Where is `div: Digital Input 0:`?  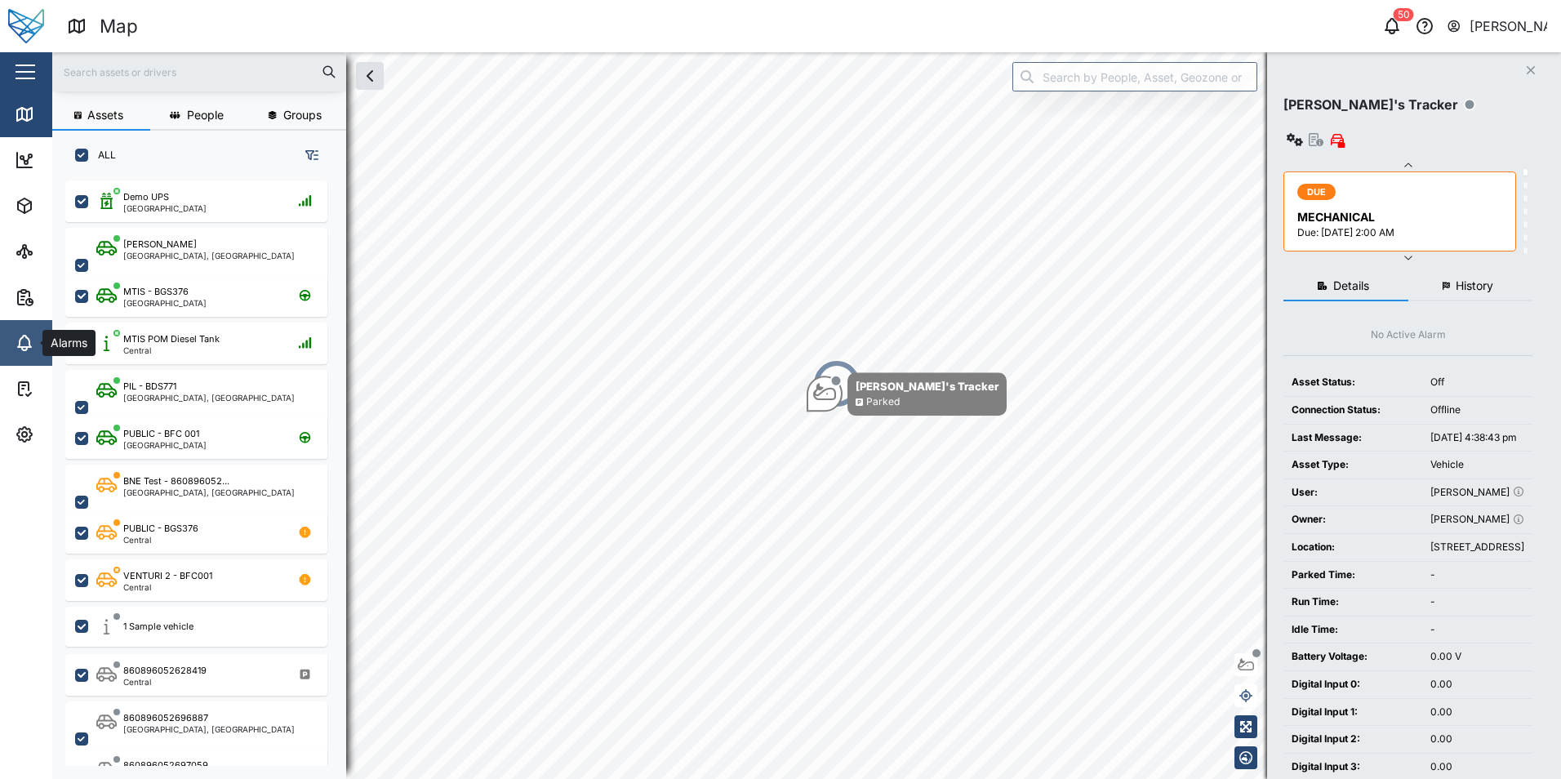 div: Digital Input 0: is located at coordinates (1353, 684).